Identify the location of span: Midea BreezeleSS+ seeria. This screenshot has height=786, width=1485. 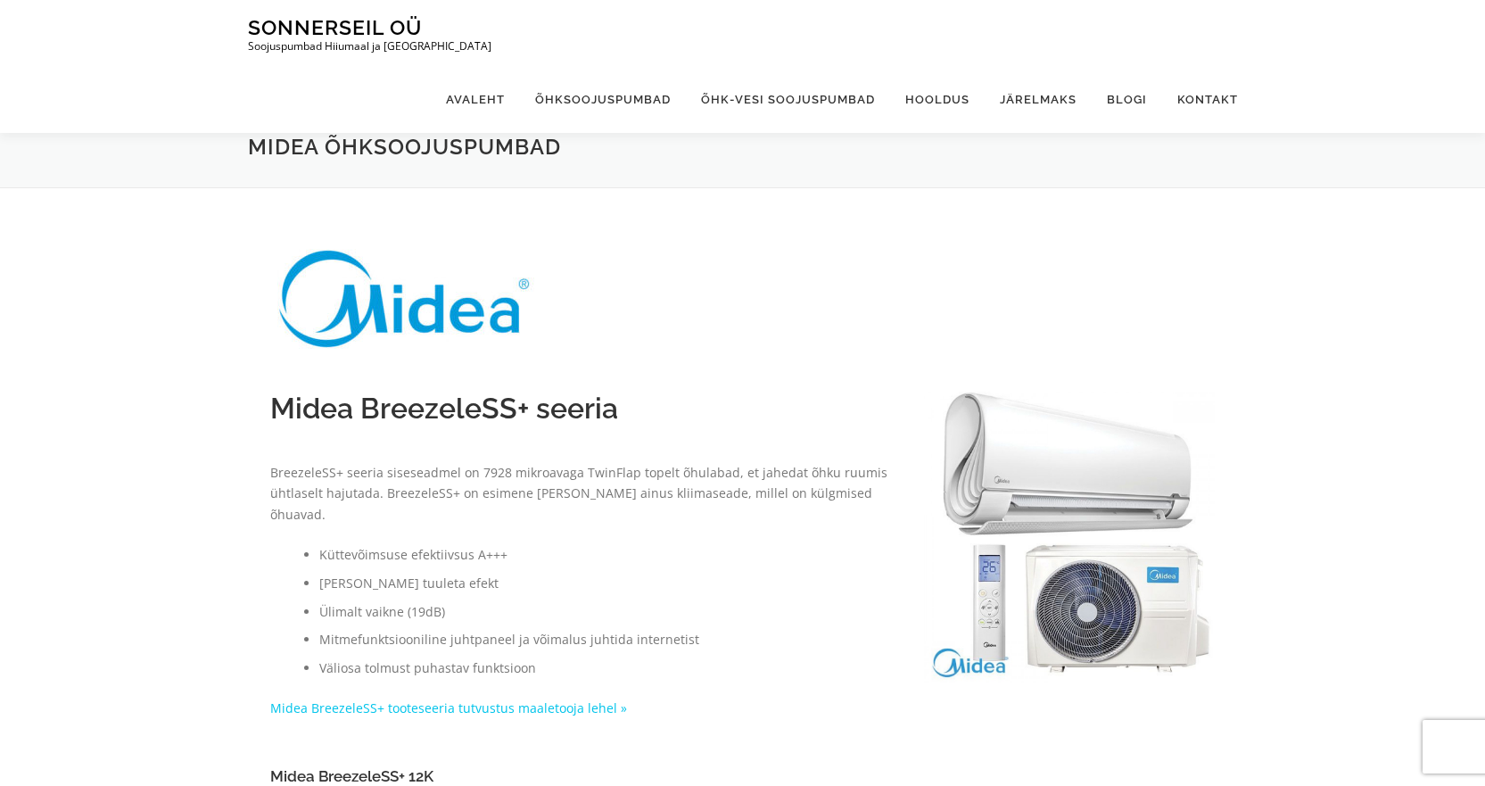
(444, 408).